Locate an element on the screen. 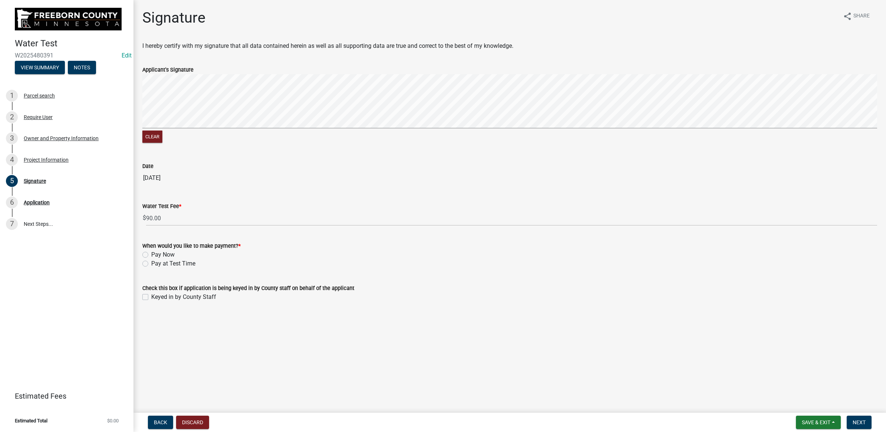 This screenshot has width=886, height=432. span: Share is located at coordinates (861, 16).